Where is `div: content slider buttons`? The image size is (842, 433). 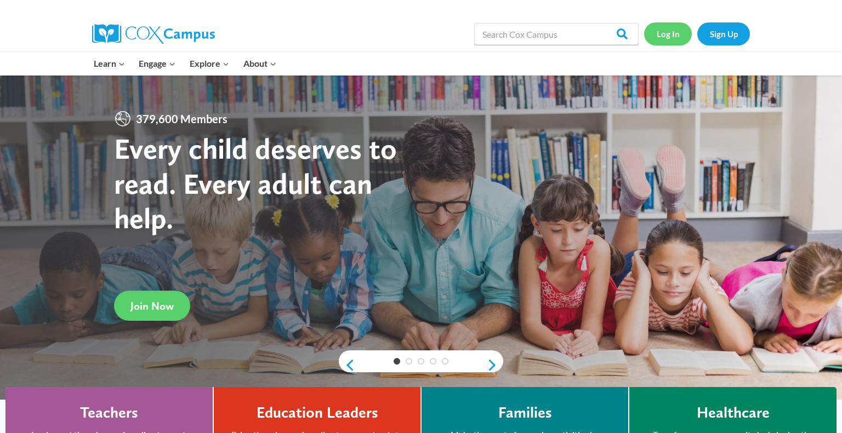 div: content slider buttons is located at coordinates (421, 365).